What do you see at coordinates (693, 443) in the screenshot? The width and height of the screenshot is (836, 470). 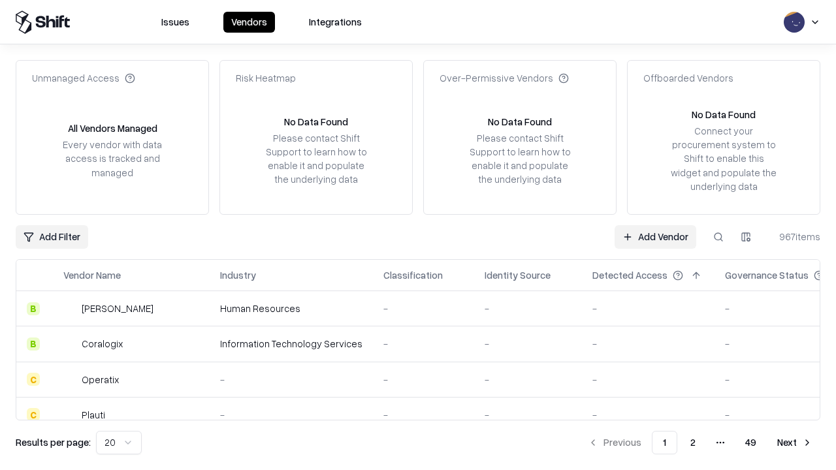 I see `button: 2` at bounding box center [693, 443].